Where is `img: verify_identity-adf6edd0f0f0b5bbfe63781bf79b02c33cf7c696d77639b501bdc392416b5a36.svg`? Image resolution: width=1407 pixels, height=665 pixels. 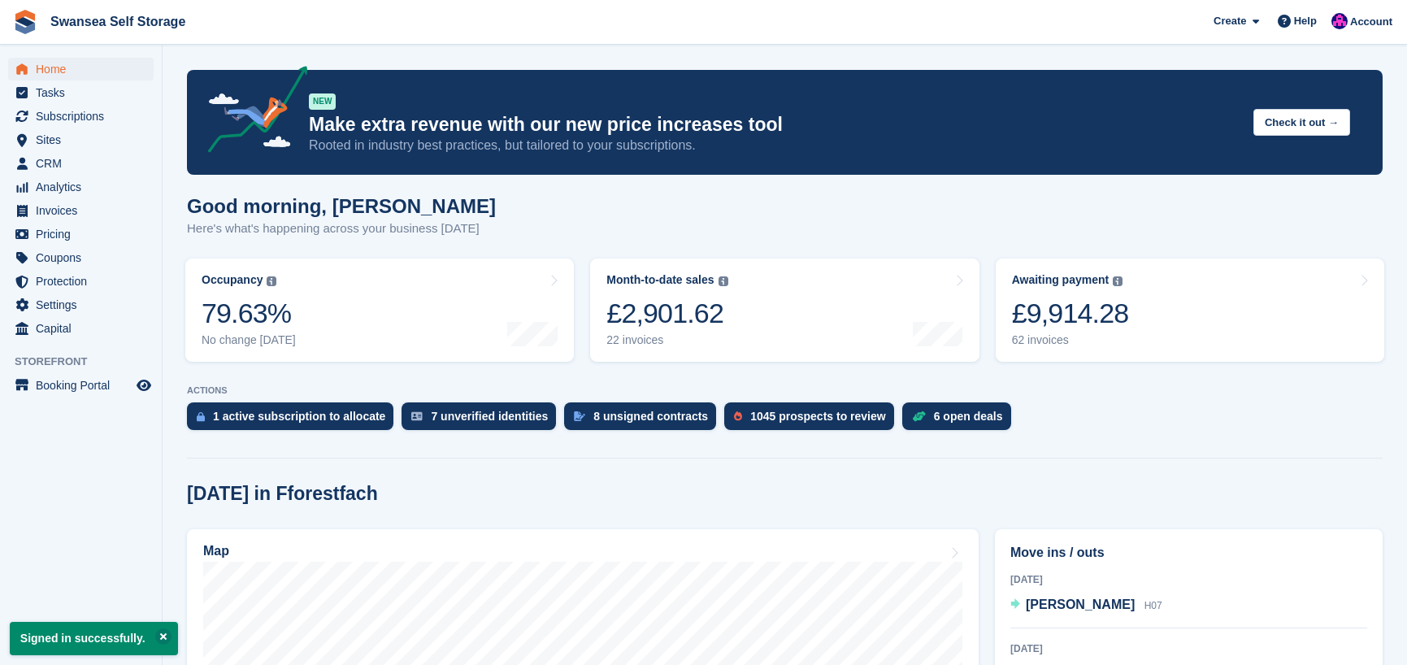 img: verify_identity-adf6edd0f0f0b5bbfe63781bf79b02c33cf7c696d77639b501bdc392416b5a36.svg is located at coordinates (417, 416).